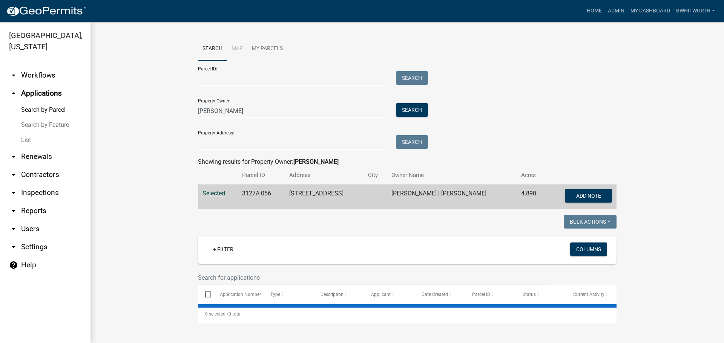  What do you see at coordinates (588, 196) in the screenshot?
I see `span: Add Note` at bounding box center [588, 196].